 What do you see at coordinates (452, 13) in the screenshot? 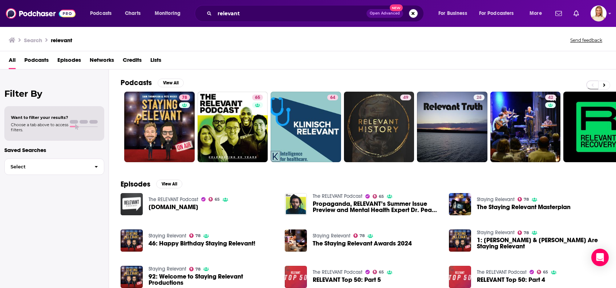
I see `span: For Business` at bounding box center [452, 13].